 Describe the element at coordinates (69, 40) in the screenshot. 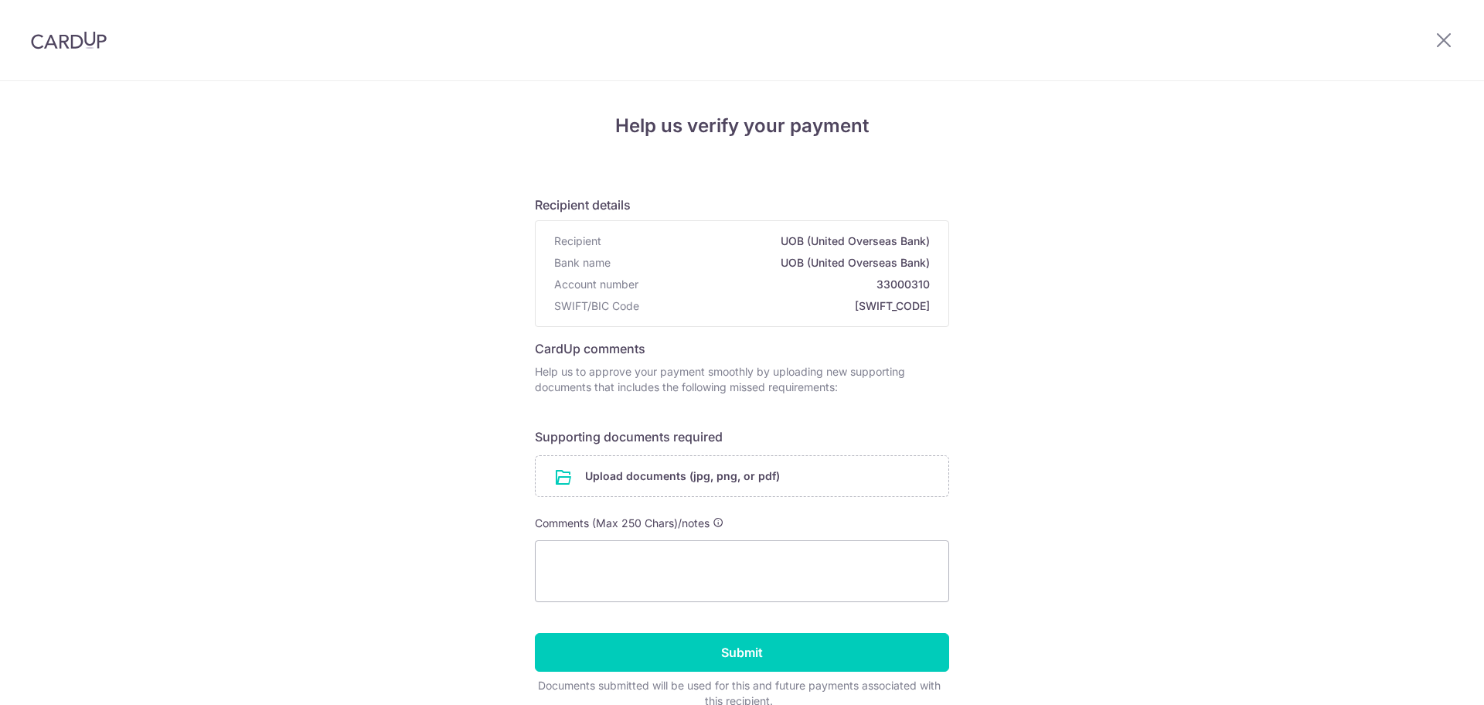

I see `img: CardUp` at that location.